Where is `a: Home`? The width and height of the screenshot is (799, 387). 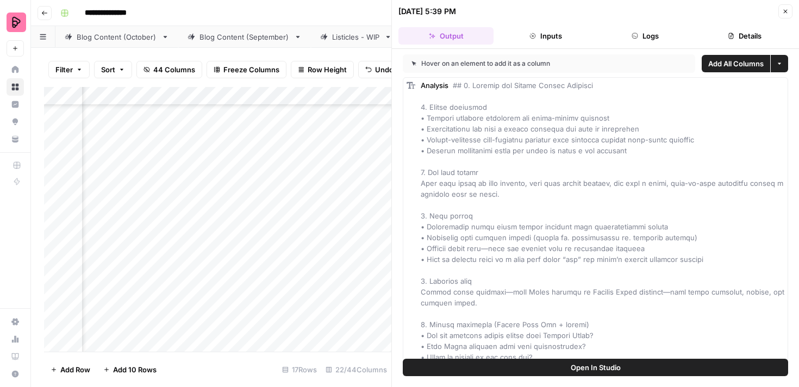
a: Home is located at coordinates (15, 70).